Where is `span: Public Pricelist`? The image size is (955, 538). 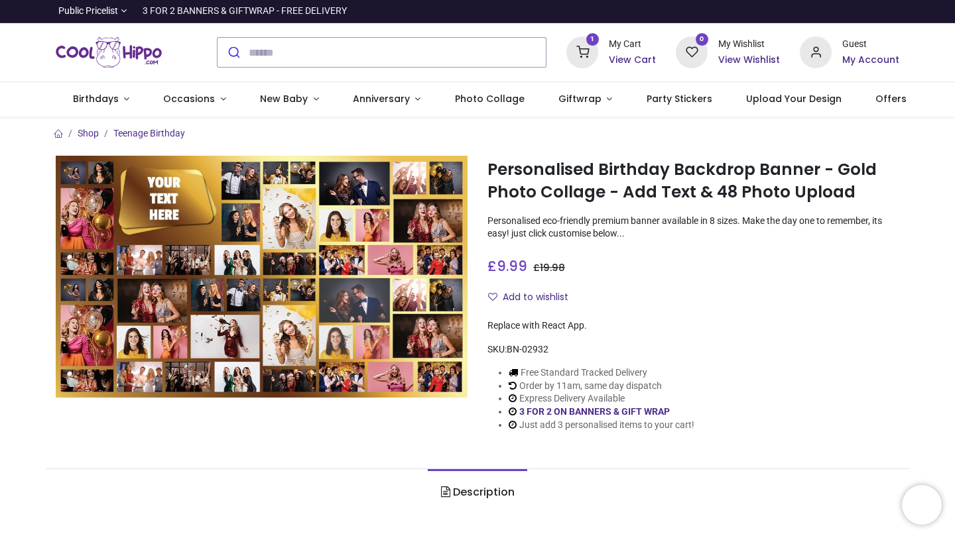
span: Public Pricelist is located at coordinates (88, 11).